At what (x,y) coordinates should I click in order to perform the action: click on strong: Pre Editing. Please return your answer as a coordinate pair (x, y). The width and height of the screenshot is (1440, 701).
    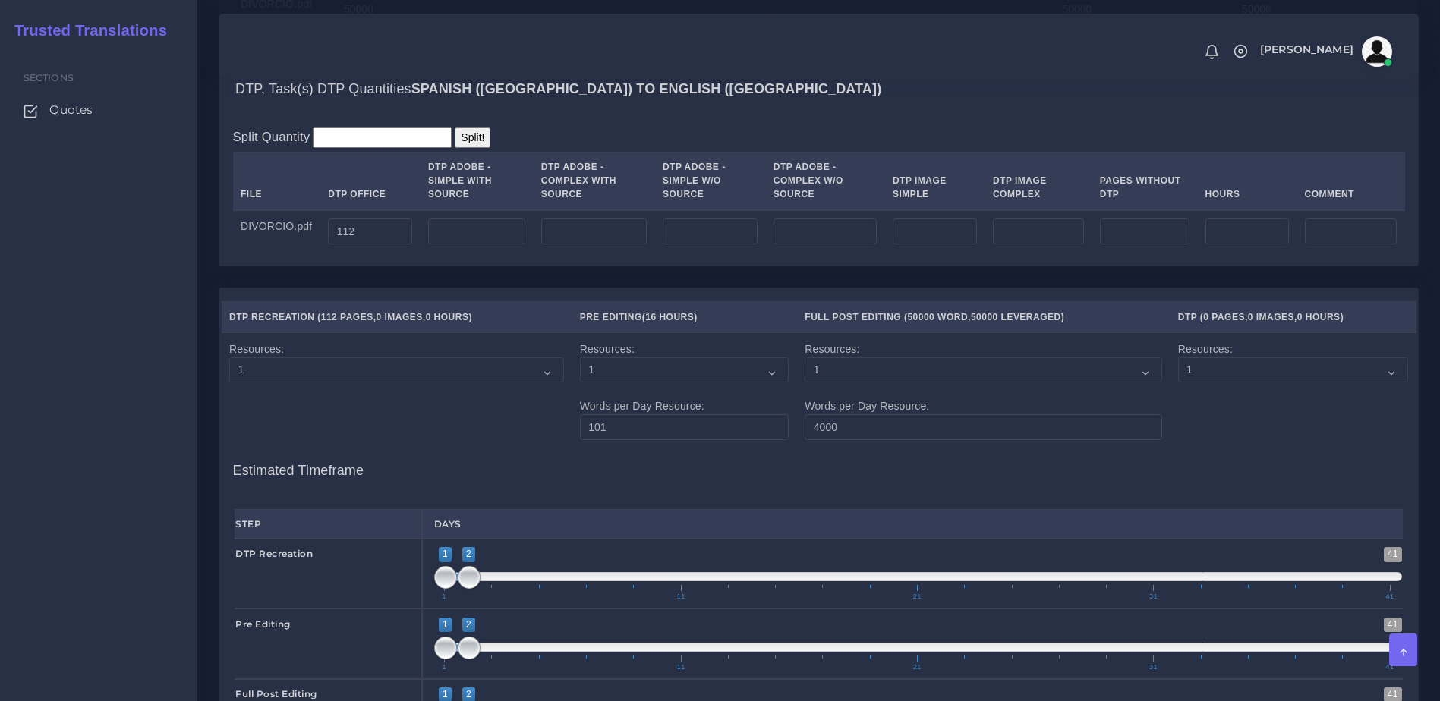
    Looking at the image, I should click on (263, 624).